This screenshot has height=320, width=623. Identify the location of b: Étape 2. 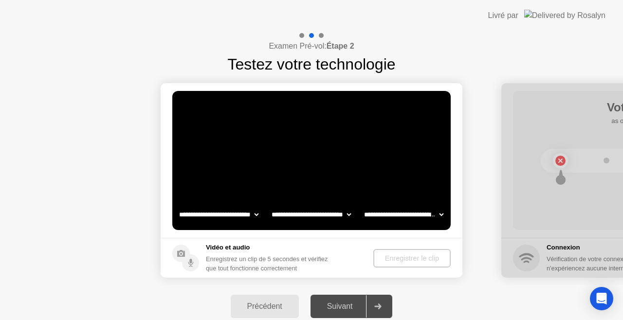
(340, 46).